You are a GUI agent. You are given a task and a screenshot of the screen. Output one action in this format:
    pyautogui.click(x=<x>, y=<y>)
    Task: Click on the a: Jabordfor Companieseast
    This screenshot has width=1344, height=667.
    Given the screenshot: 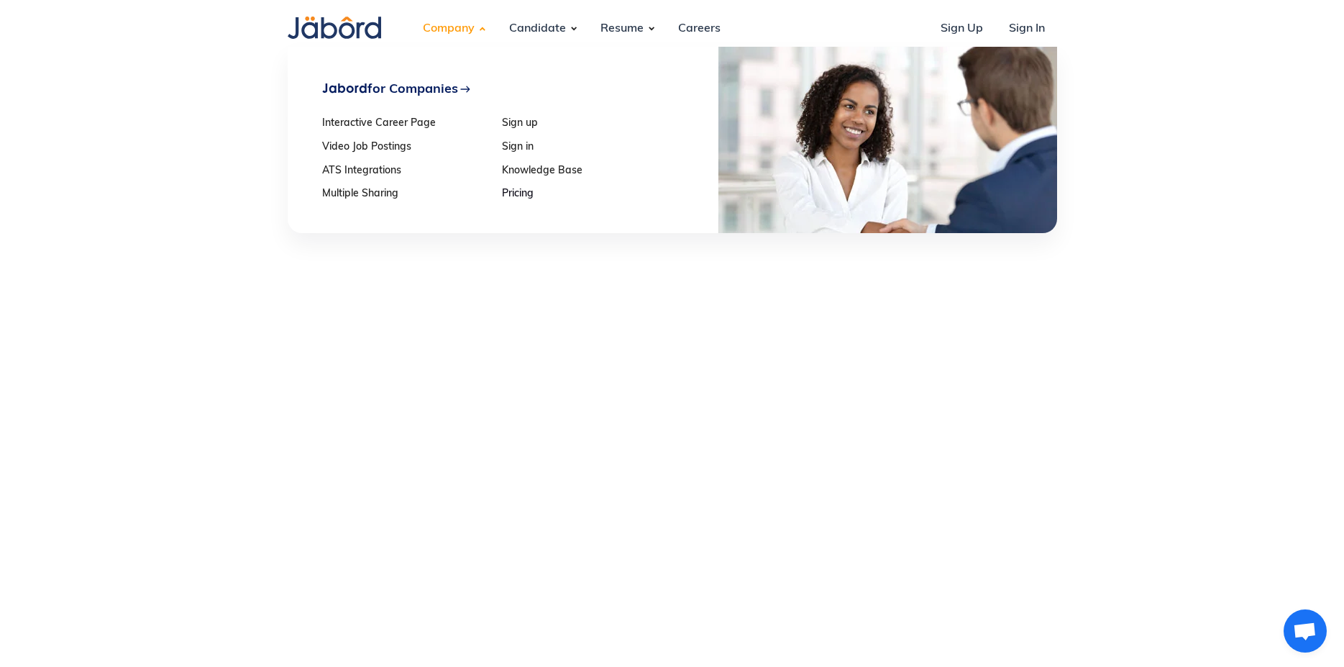 What is the action you would take?
    pyautogui.click(x=497, y=88)
    